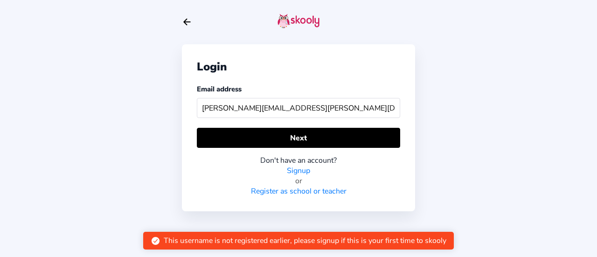 The image size is (597, 257). What do you see at coordinates (187, 22) in the screenshot?
I see `button: arrow back outline` at bounding box center [187, 22].